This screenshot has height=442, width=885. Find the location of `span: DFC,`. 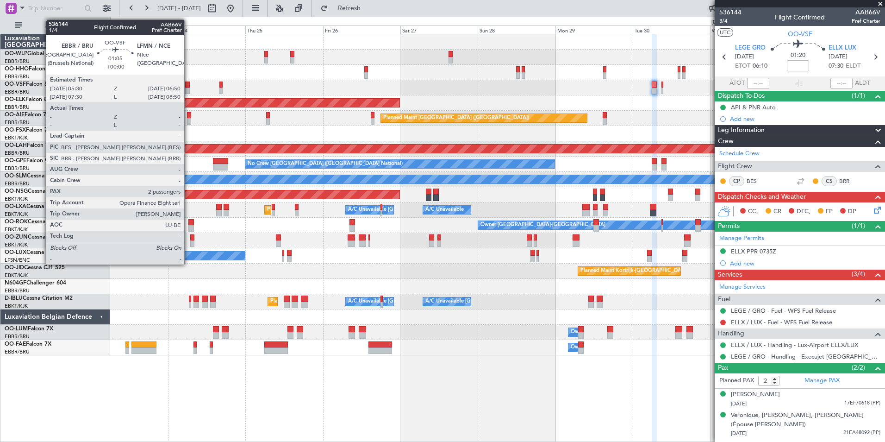

span: DFC, is located at coordinates (804, 212).